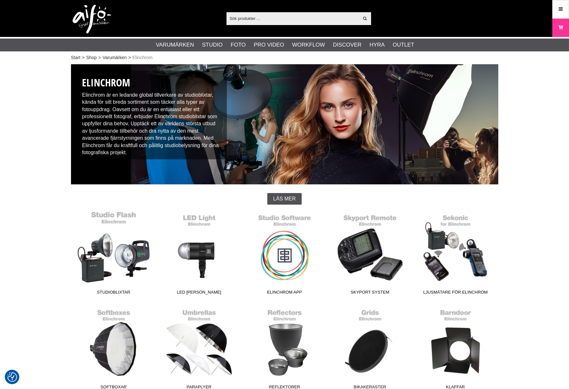  What do you see at coordinates (92, 19) in the screenshot?
I see `img: logo.png` at bounding box center [92, 19].